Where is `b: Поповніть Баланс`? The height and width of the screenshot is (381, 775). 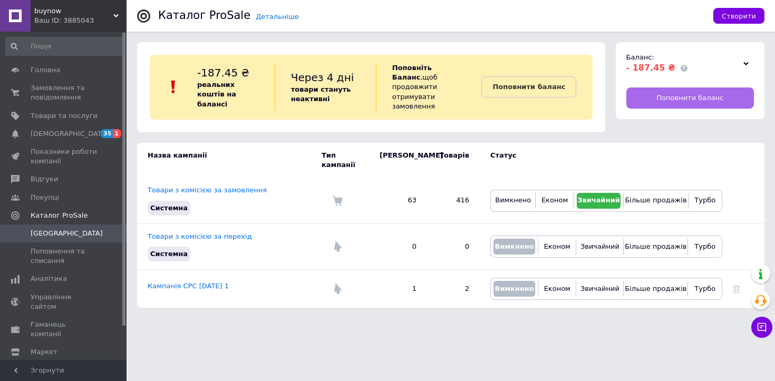 b: Поповніть Баланс is located at coordinates (412, 72).